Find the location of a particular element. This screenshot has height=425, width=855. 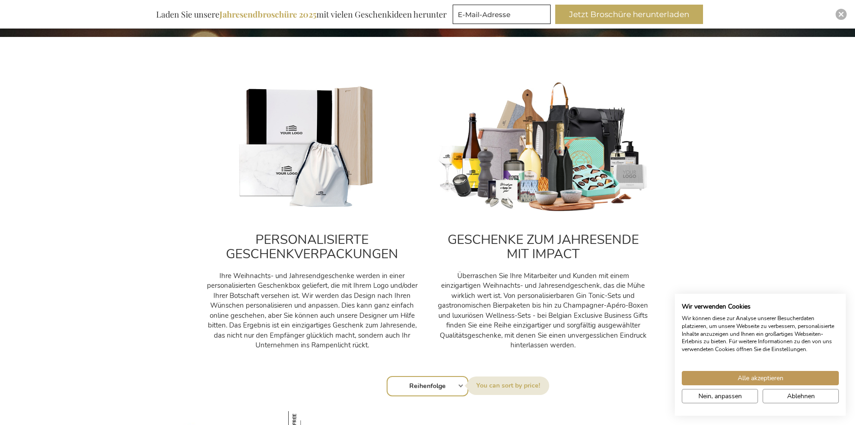

b: Jahresendbroschüre 2025 is located at coordinates (268, 14).